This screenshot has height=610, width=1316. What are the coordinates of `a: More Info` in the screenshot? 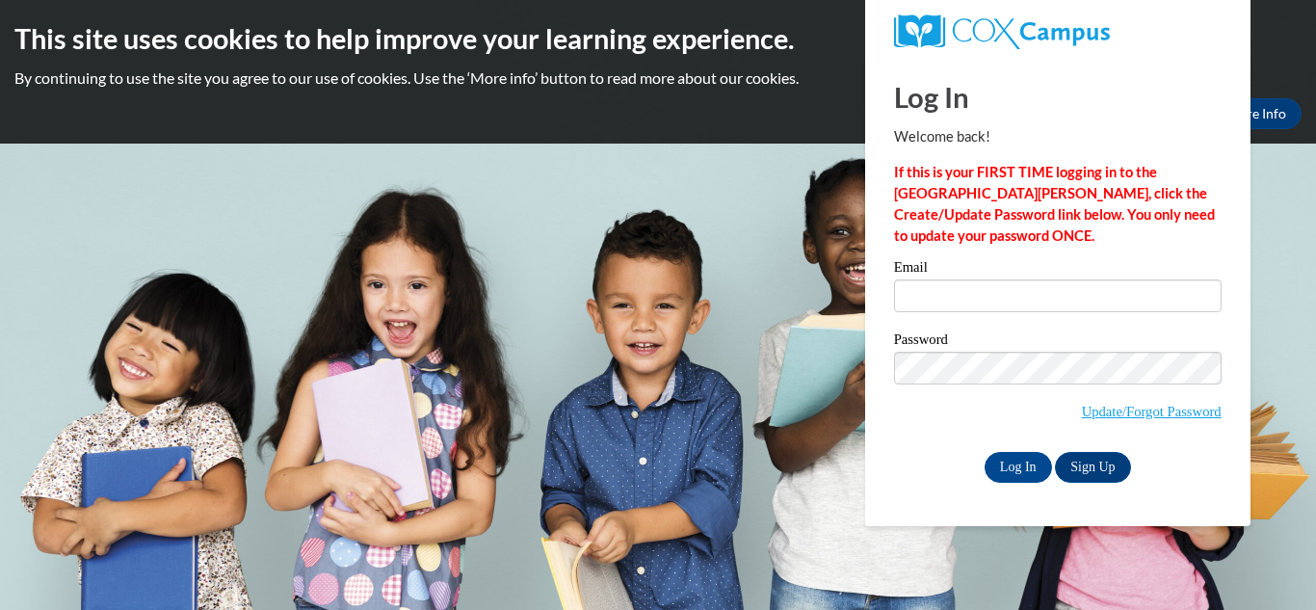 It's located at (1257, 114).